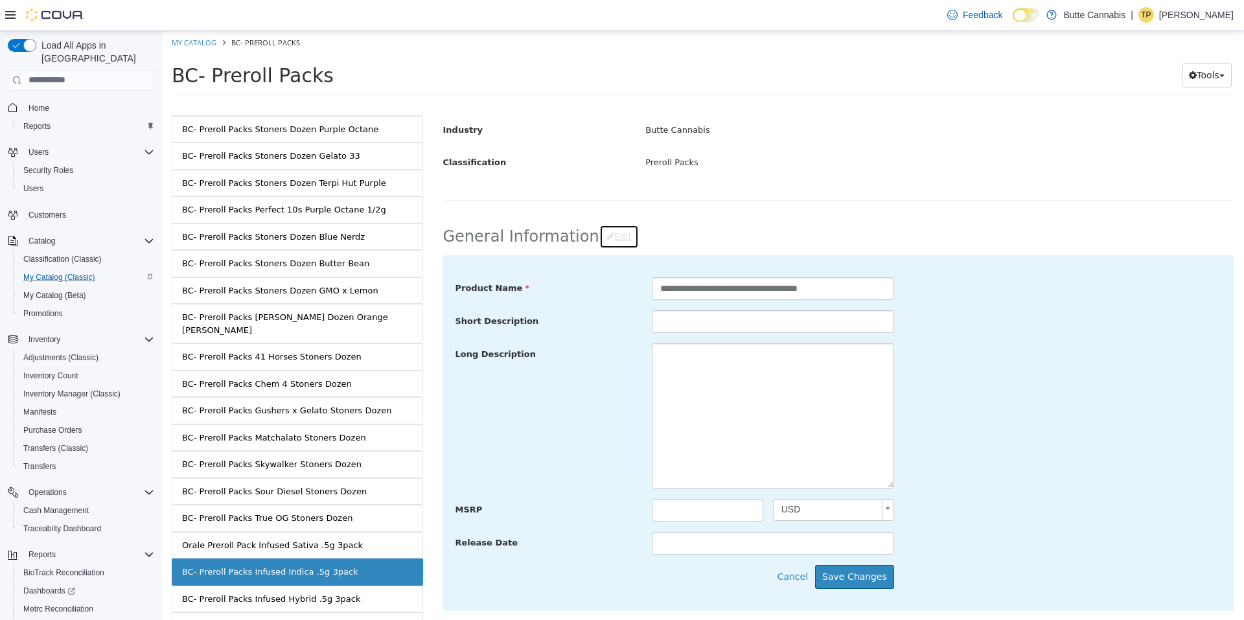  What do you see at coordinates (52, 430) in the screenshot?
I see `a: Purchase Orders` at bounding box center [52, 430].